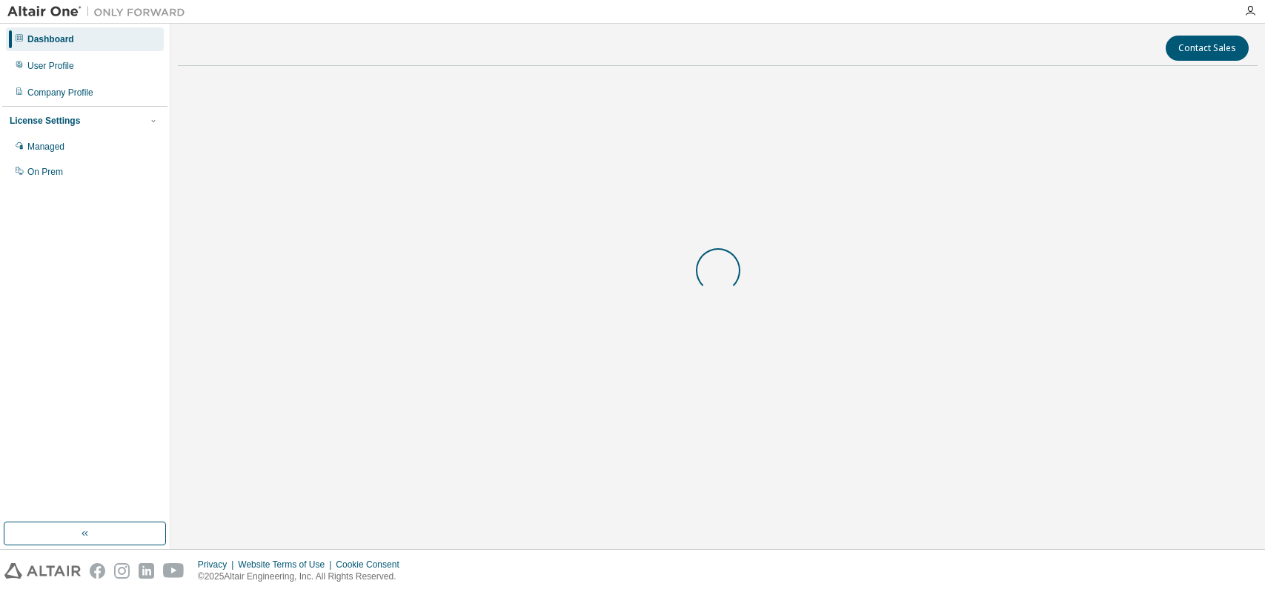 Image resolution: width=1265 pixels, height=592 pixels. Describe the element at coordinates (46, 147) in the screenshot. I see `div: Managed` at that location.